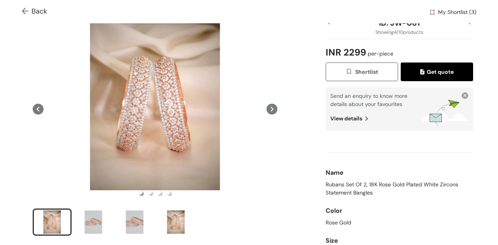 Image resolution: width=498 pixels, height=245 pixels. I want to click on img: close, so click(465, 96).